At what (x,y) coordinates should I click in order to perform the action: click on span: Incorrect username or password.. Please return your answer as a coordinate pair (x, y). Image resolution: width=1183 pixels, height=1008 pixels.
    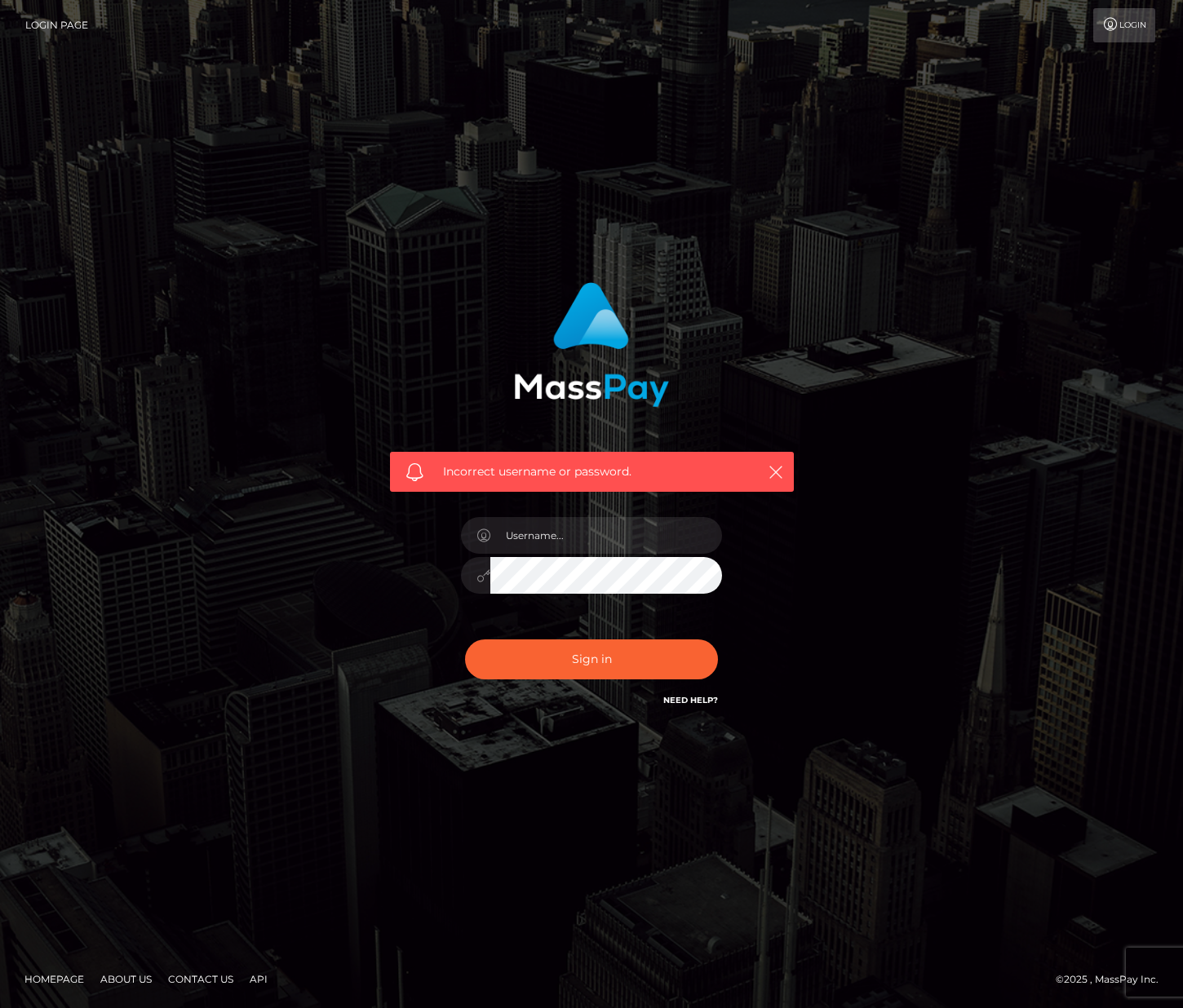
    Looking at the image, I should click on (592, 472).